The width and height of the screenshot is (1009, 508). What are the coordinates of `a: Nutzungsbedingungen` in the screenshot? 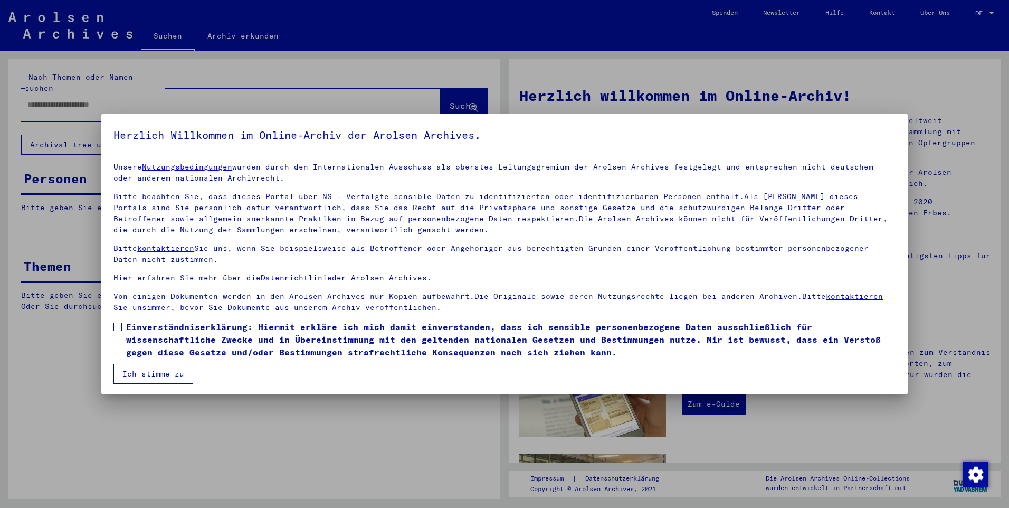 It's located at (187, 167).